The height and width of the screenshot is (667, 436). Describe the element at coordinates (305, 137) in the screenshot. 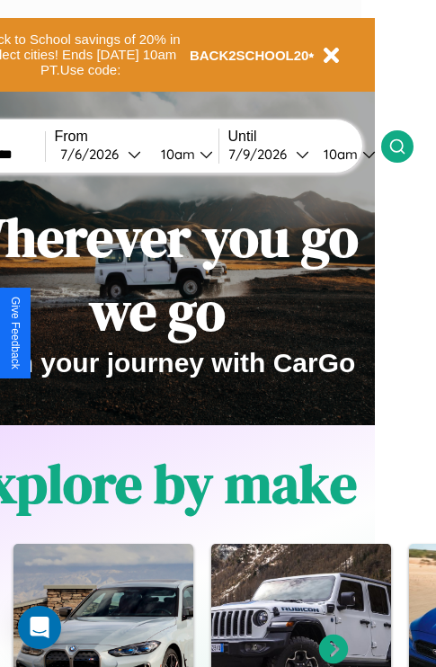

I see `label: Until` at that location.